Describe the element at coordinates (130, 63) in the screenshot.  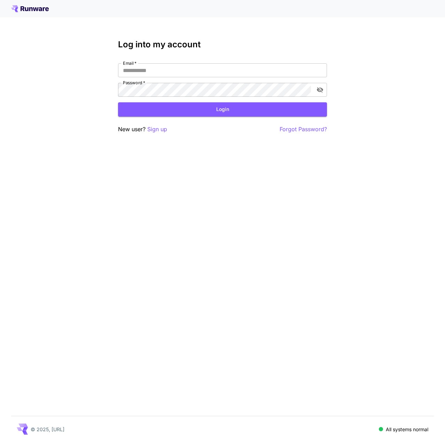
I see `label: Email` at that location.